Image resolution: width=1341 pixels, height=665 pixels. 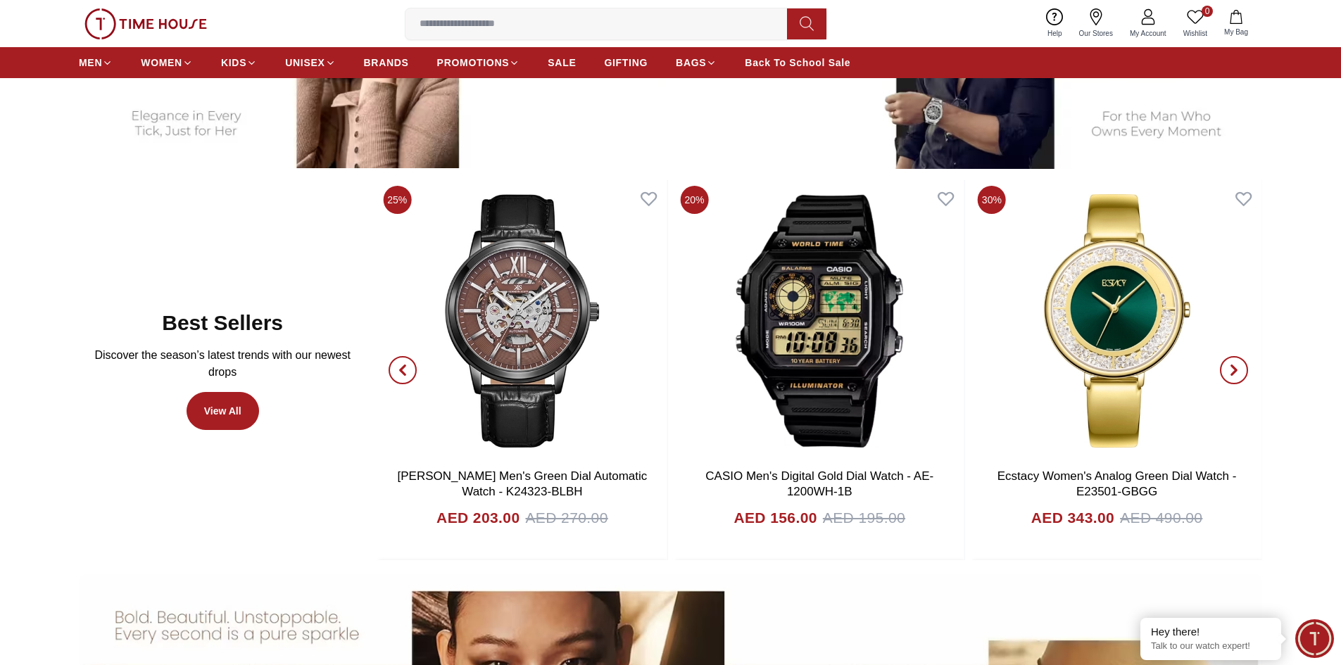 I want to click on h4: AED 156.00, so click(x=775, y=518).